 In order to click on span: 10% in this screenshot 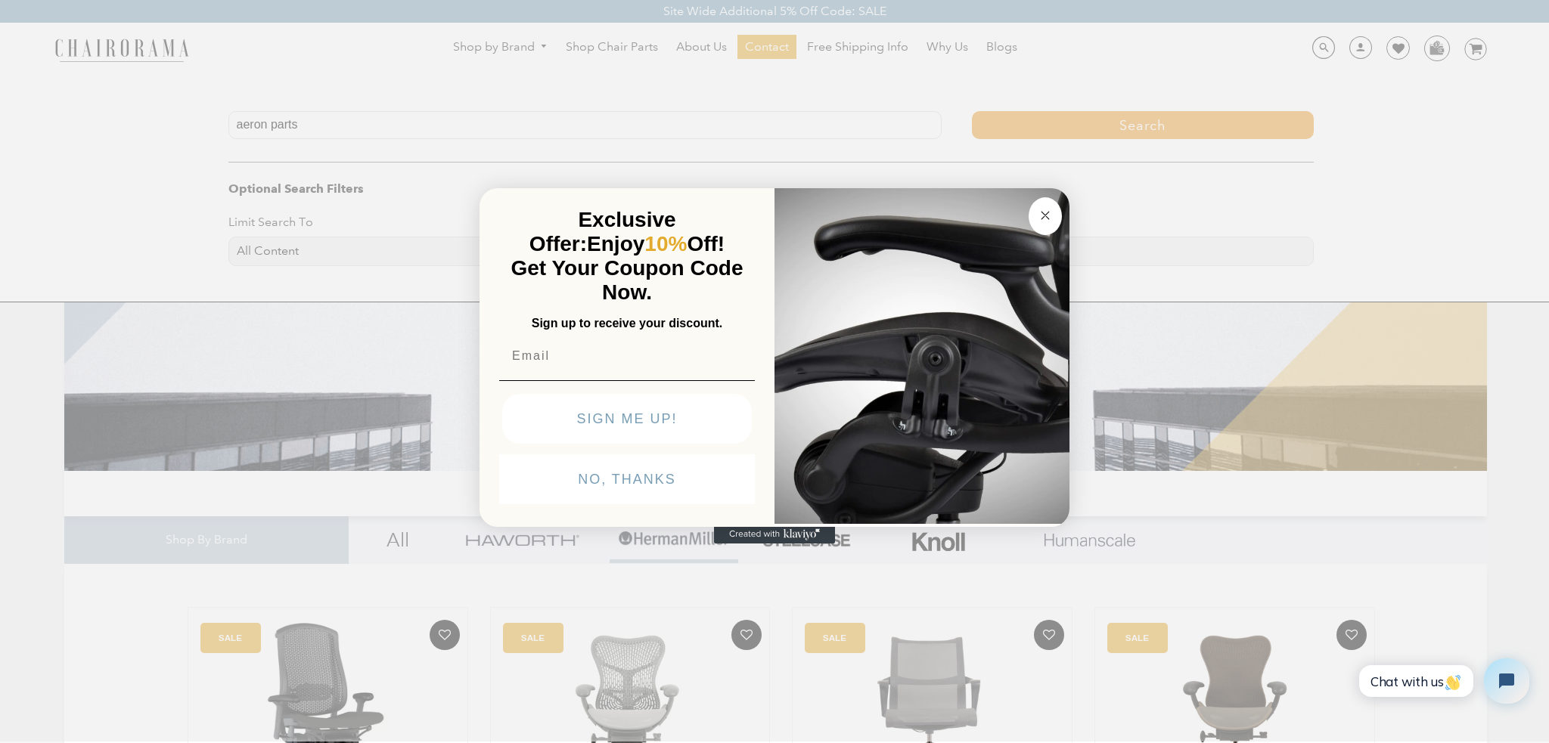, I will do `click(666, 244)`.